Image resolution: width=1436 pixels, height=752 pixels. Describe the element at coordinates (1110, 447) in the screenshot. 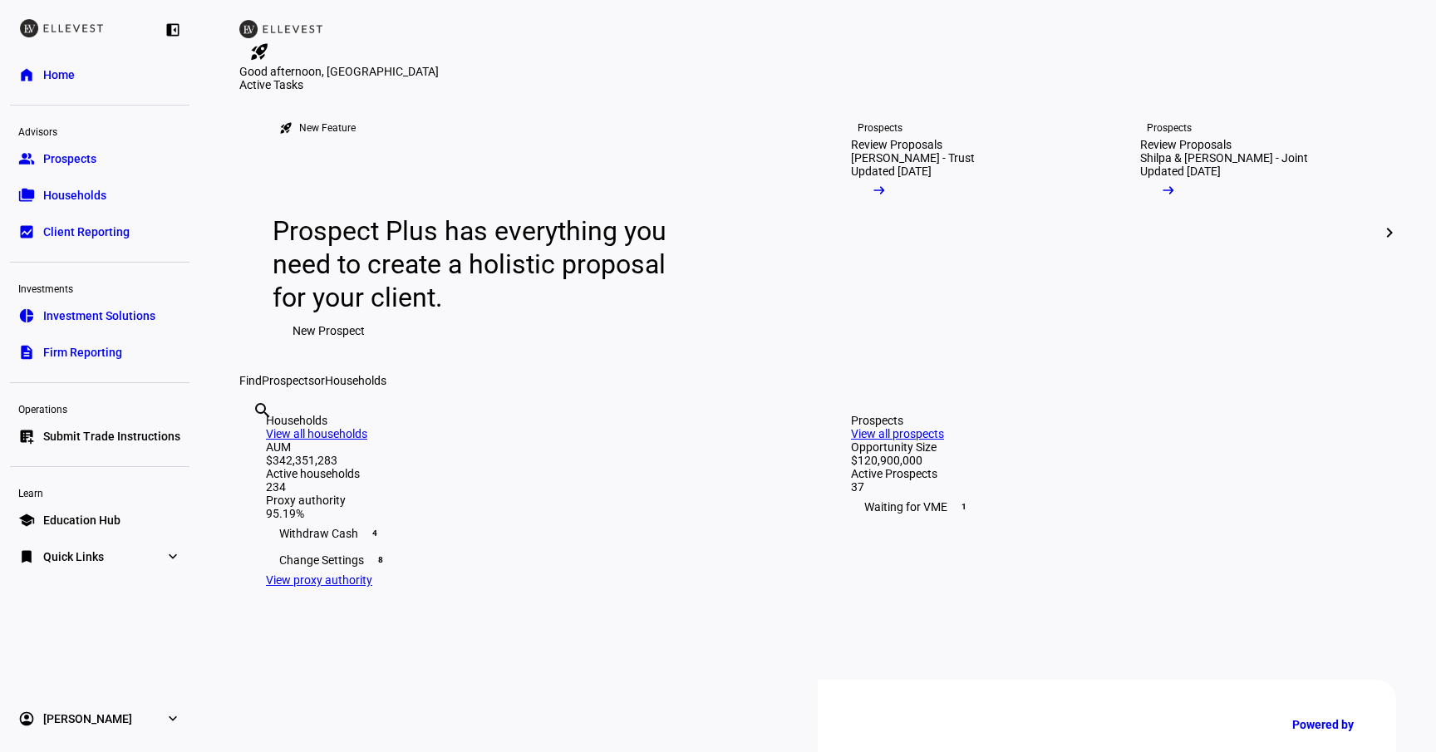

I see `div: Opportunity Size` at that location.